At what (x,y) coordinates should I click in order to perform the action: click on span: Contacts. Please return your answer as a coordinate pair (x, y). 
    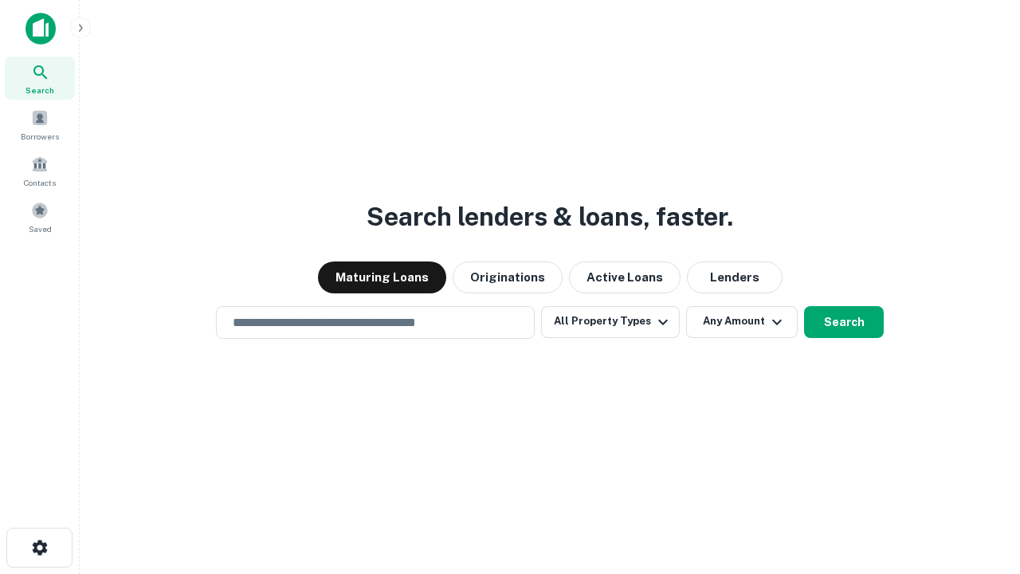
    Looking at the image, I should click on (40, 182).